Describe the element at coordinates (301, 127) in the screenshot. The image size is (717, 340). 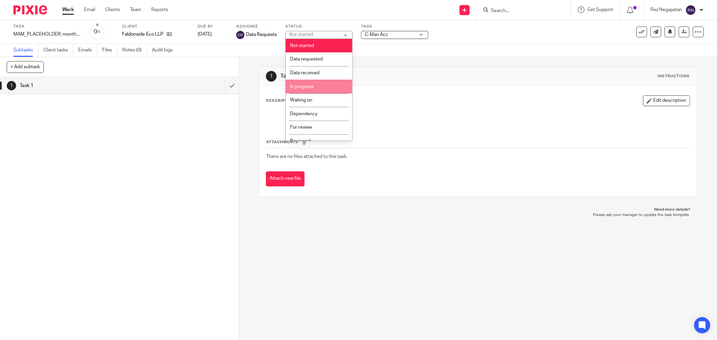
I see `span: For review` at that location.